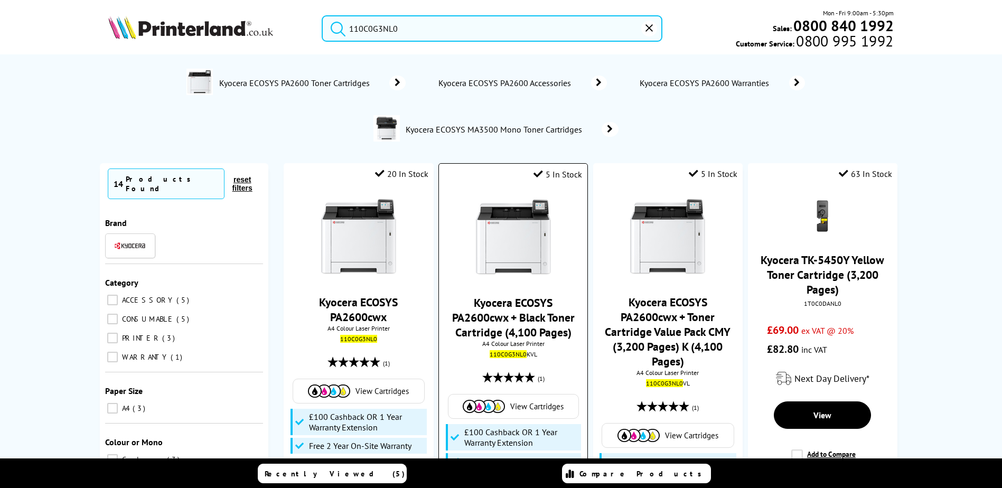 This screenshot has width=1002, height=488. What do you see at coordinates (140, 338) in the screenshot?
I see `span: PRINTER` at bounding box center [140, 338].